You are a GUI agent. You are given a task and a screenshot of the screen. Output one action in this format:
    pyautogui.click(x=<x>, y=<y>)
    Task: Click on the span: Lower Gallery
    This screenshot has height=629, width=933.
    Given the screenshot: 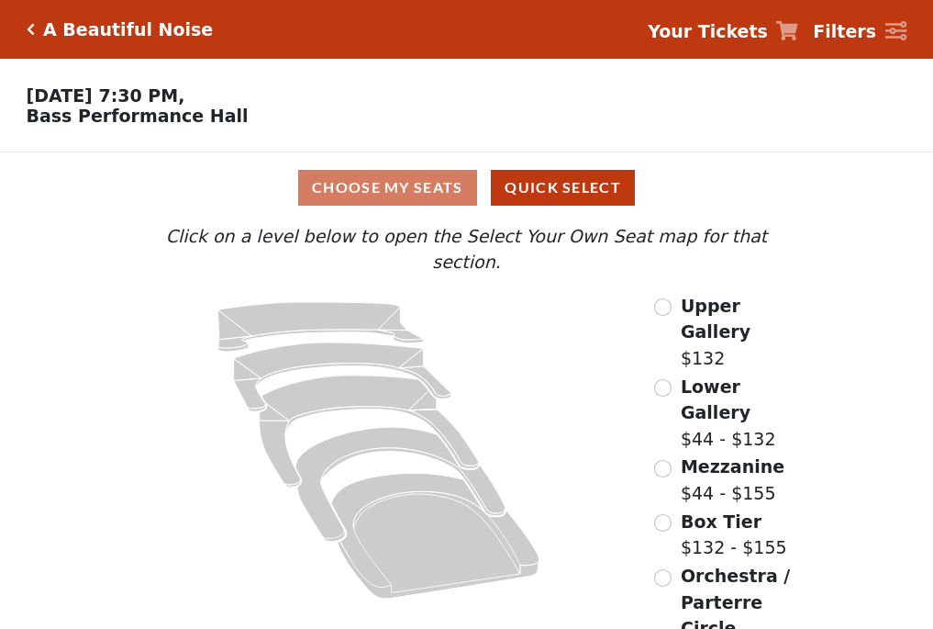 What is the action you would take?
    pyautogui.click(x=716, y=399)
    